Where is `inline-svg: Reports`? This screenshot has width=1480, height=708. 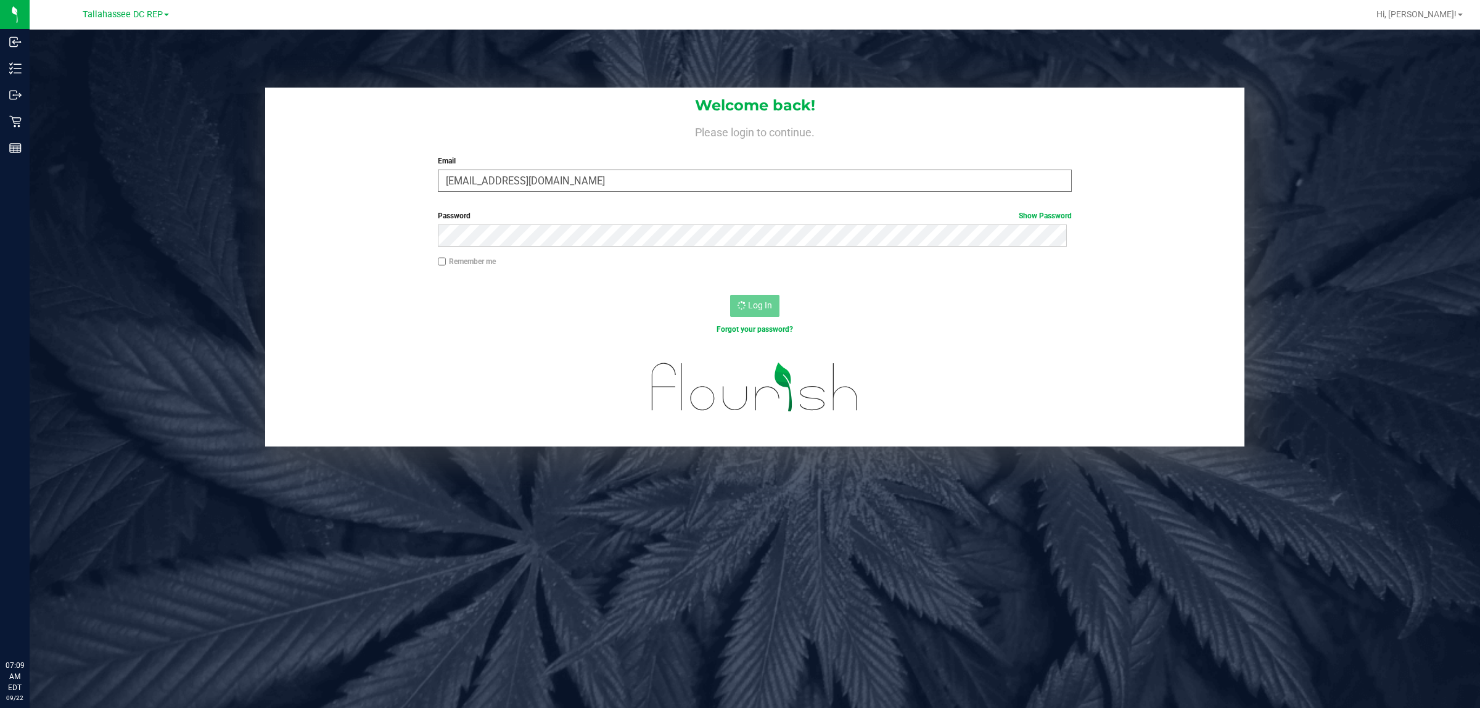 inline-svg: Reports is located at coordinates (15, 148).